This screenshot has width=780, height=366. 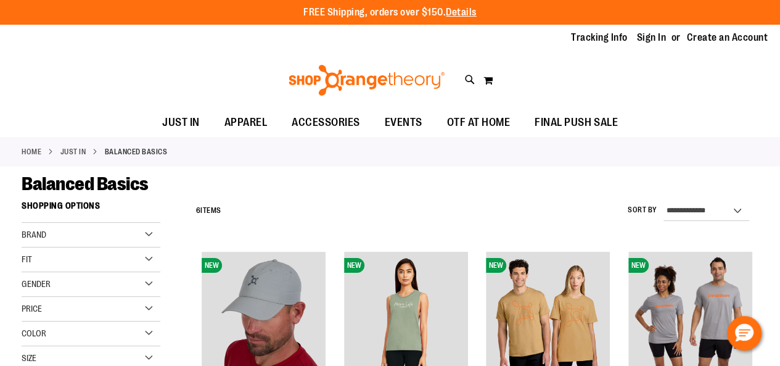 What do you see at coordinates (403, 122) in the screenshot?
I see `span: EVENTS` at bounding box center [403, 122].